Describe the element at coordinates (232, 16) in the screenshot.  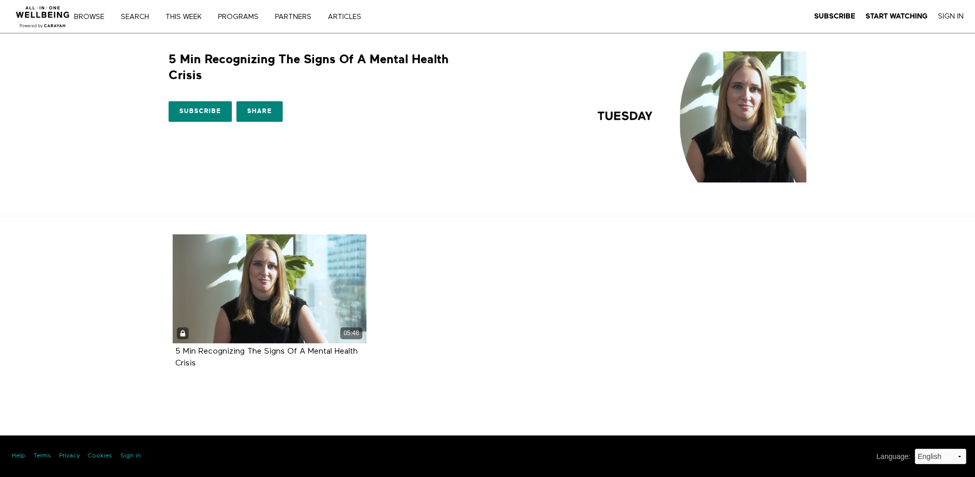
I see `nav: Primary` at that location.